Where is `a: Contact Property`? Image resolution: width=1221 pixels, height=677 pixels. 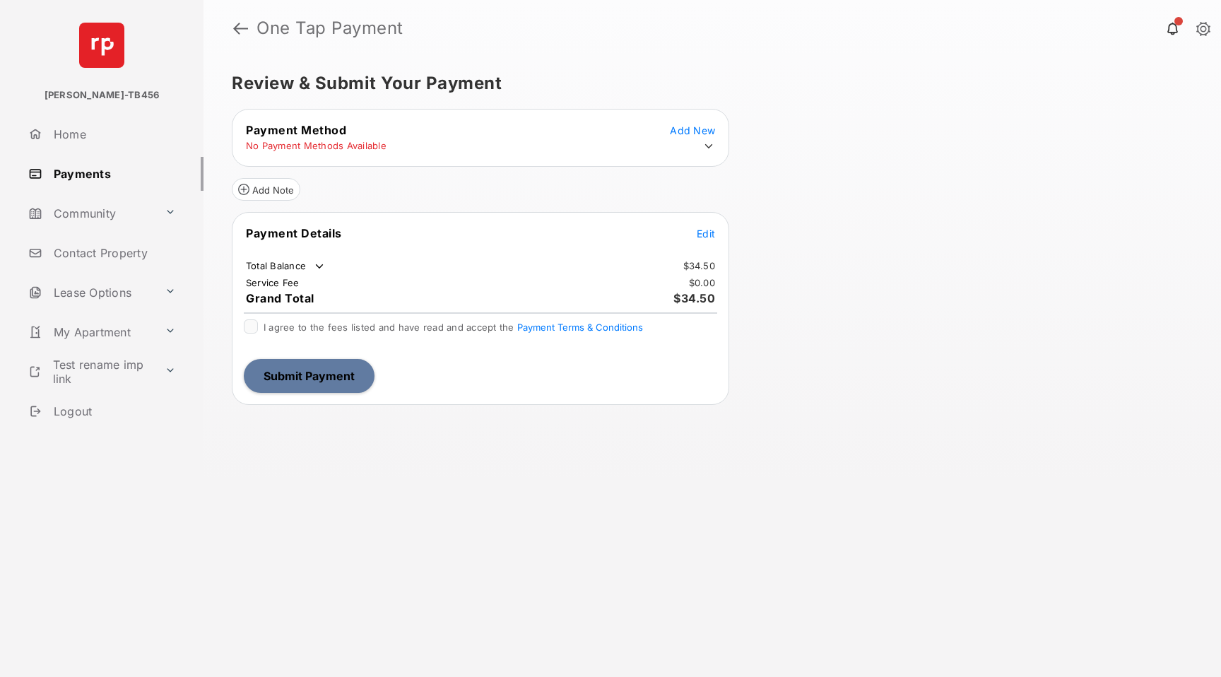
a: Contact Property is located at coordinates (113, 253).